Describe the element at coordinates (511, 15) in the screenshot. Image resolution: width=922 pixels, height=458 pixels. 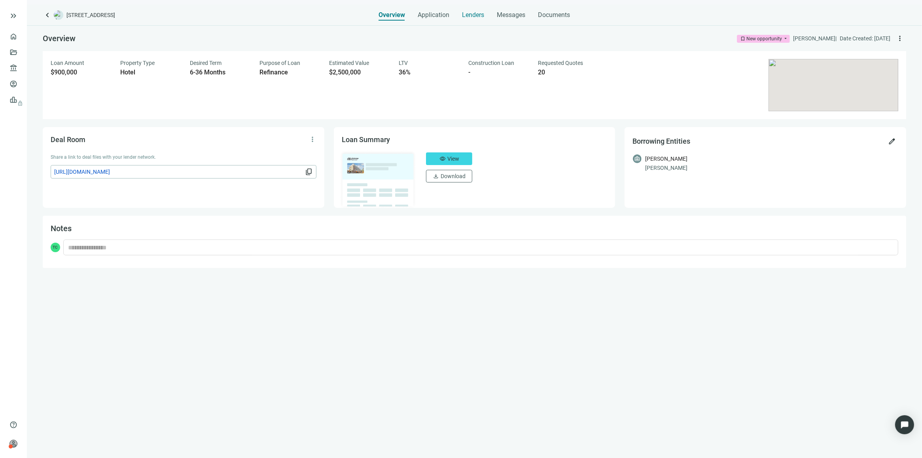
I see `span: Messages` at that location.